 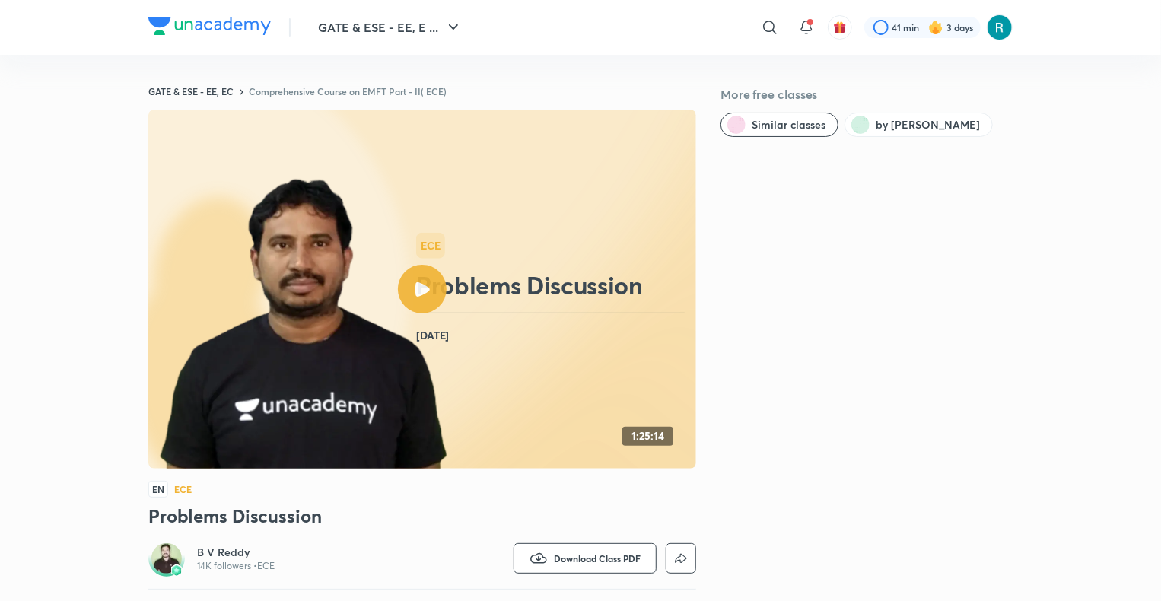 I want to click on h3: Problems Discussion, so click(x=422, y=516).